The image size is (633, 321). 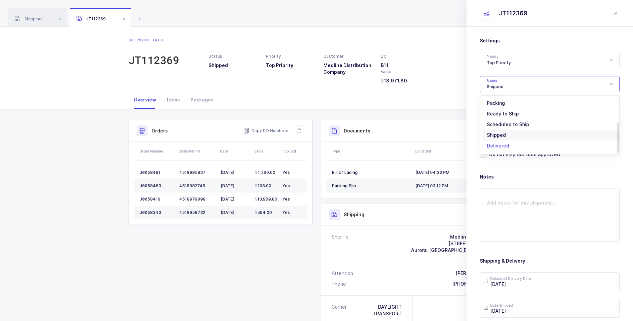 What do you see at coordinates (549, 41) in the screenshot?
I see `h3: Settings` at bounding box center [549, 41].